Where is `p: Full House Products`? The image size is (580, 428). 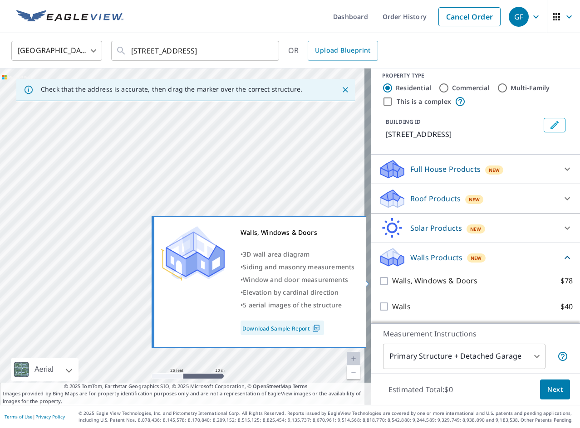
p: Full House Products is located at coordinates (445, 169).